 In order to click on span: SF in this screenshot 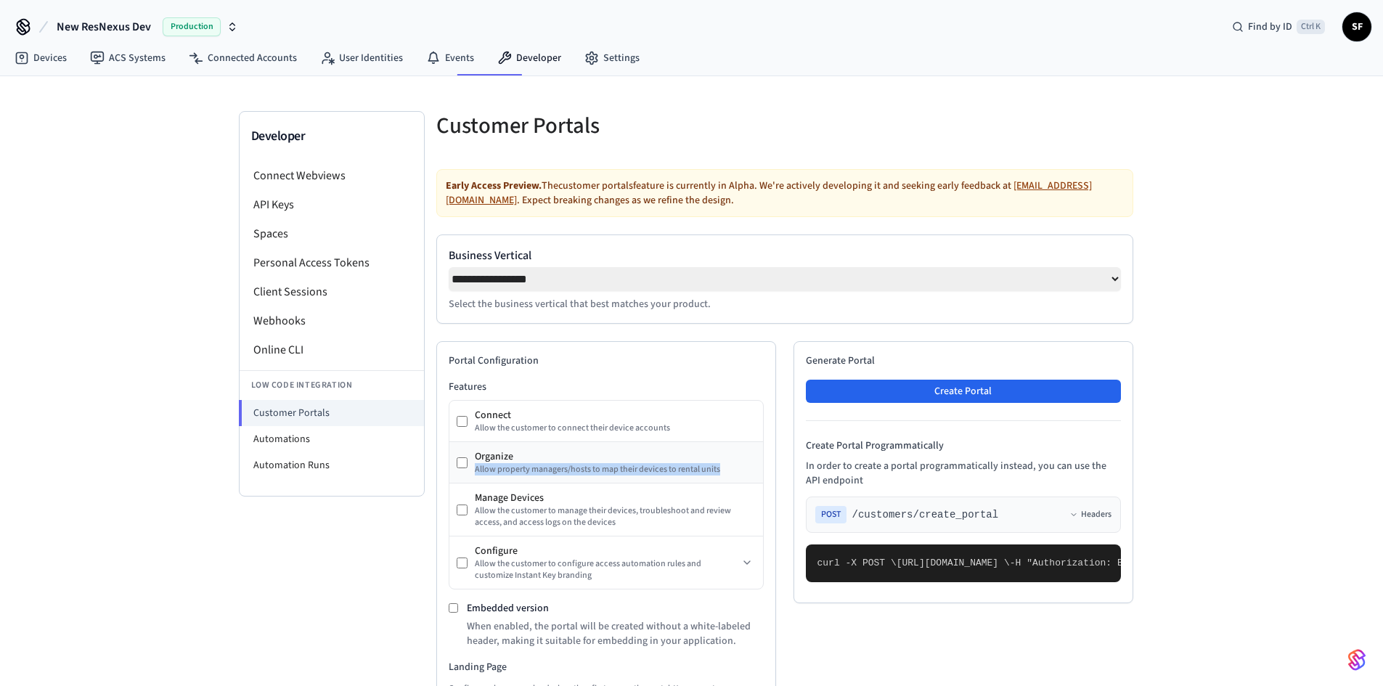, I will do `click(1357, 27)`.